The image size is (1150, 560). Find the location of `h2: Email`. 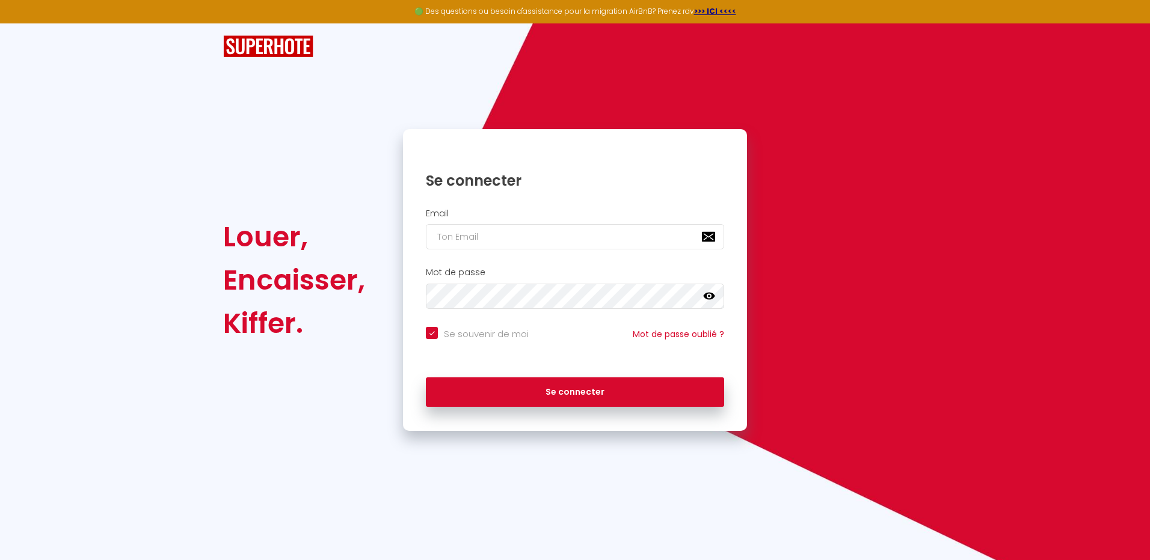

h2: Email is located at coordinates (575, 213).